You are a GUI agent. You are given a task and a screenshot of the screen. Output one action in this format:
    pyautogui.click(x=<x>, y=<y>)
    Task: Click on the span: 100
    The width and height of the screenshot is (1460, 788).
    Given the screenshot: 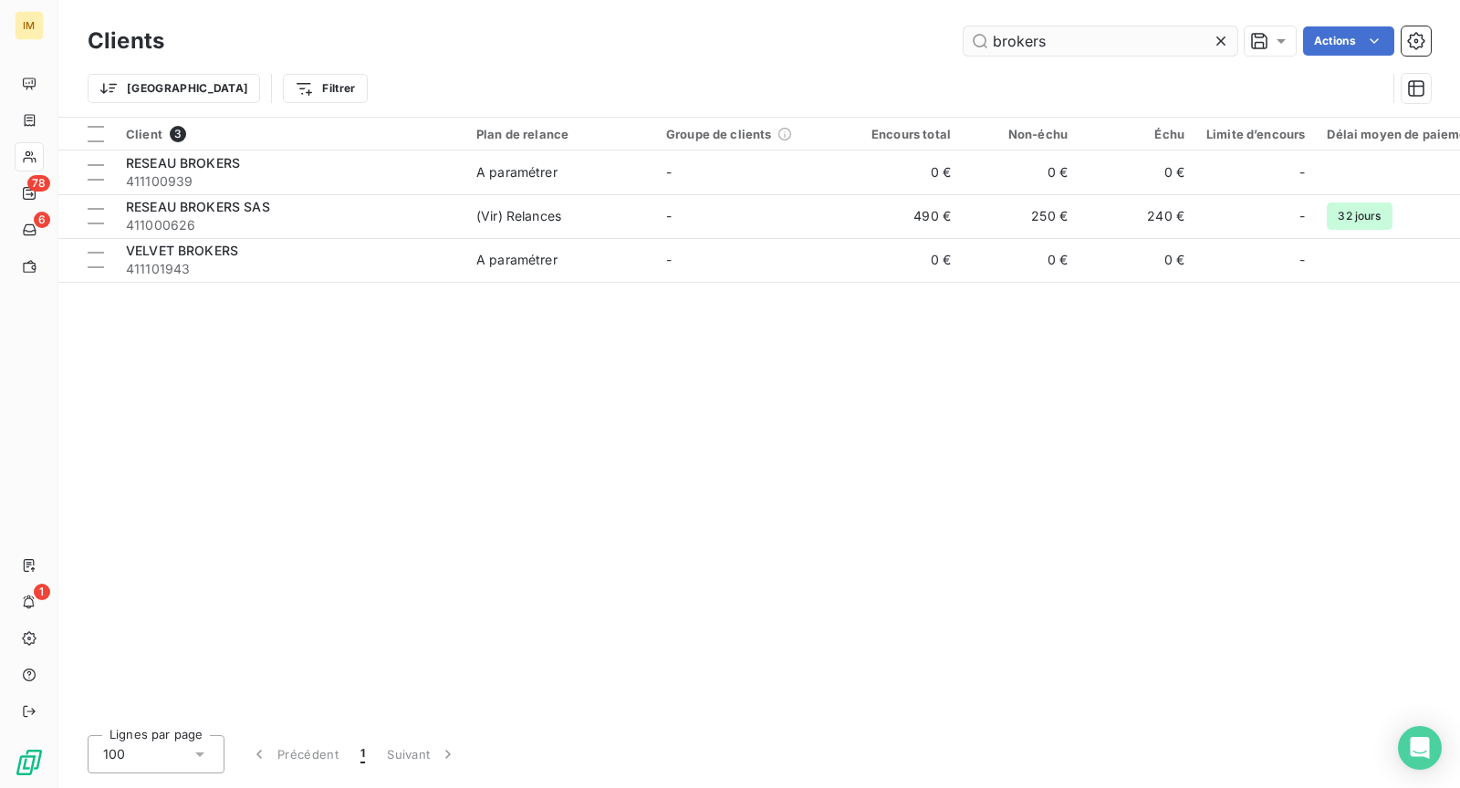 What is the action you would take?
    pyautogui.click(x=114, y=755)
    